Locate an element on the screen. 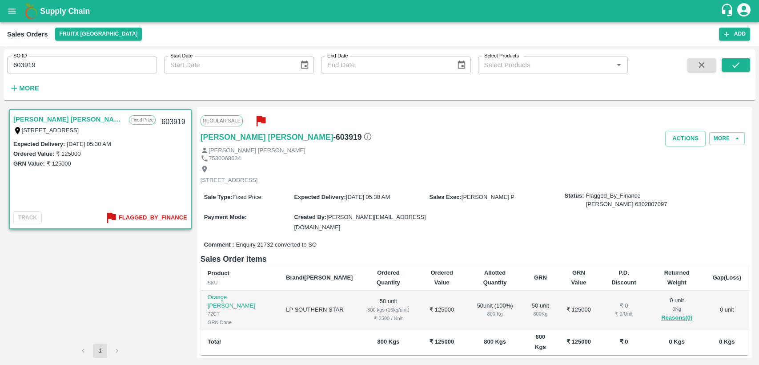  div: Sales Orders is located at coordinates (28, 34).